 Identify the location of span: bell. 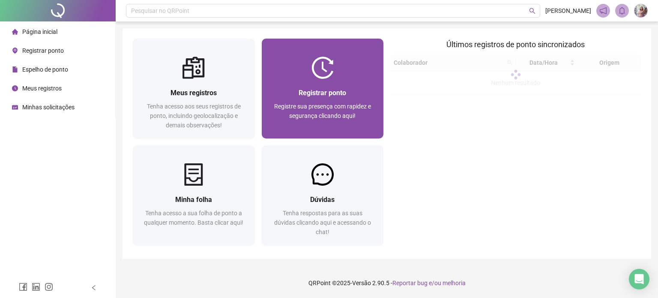
(622, 11).